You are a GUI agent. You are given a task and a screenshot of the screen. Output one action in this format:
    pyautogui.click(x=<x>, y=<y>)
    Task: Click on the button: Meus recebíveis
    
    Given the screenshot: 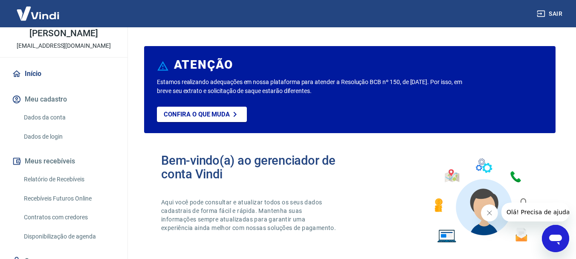 What is the action you would take?
    pyautogui.click(x=64, y=161)
    